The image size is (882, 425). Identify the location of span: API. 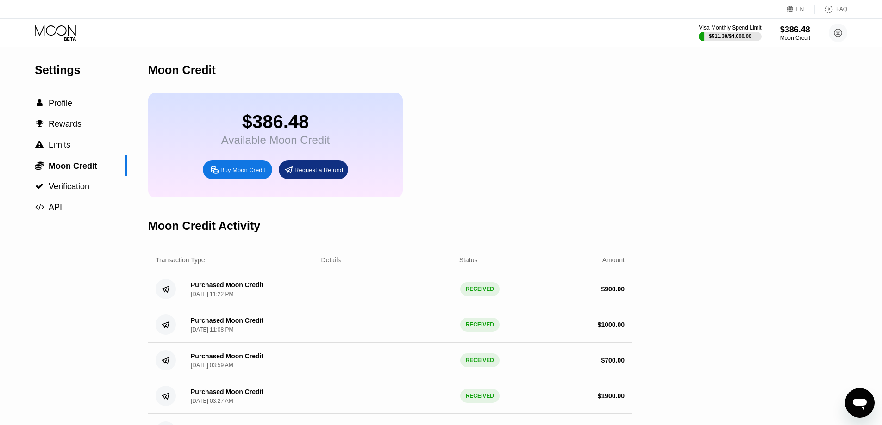
(55, 207).